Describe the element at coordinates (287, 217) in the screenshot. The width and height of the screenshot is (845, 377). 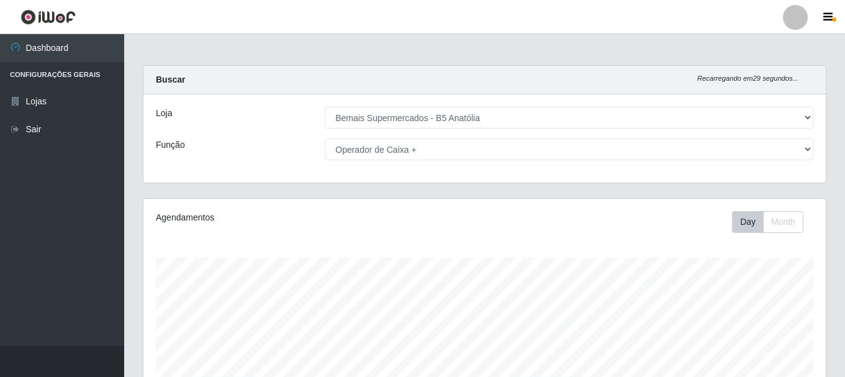
I see `div: Agendamentos` at that location.